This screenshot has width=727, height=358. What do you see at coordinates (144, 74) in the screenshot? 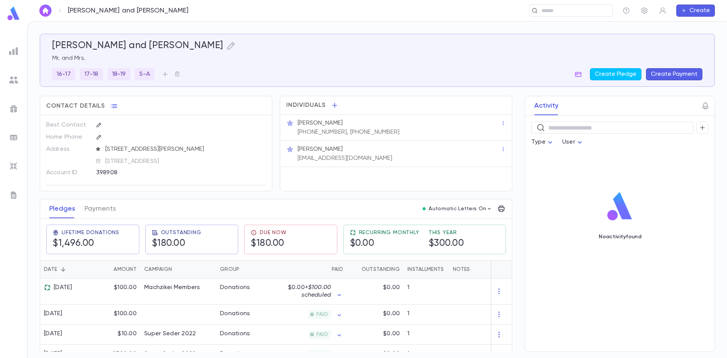
I see `div: S-A` at bounding box center [144, 74].